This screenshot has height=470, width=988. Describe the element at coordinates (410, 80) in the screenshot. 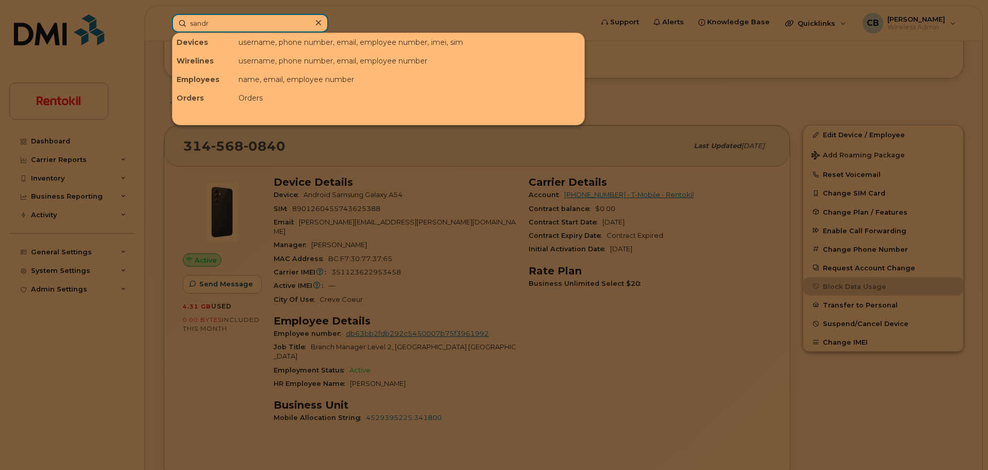

I see `div: name, email, employee number` at that location.